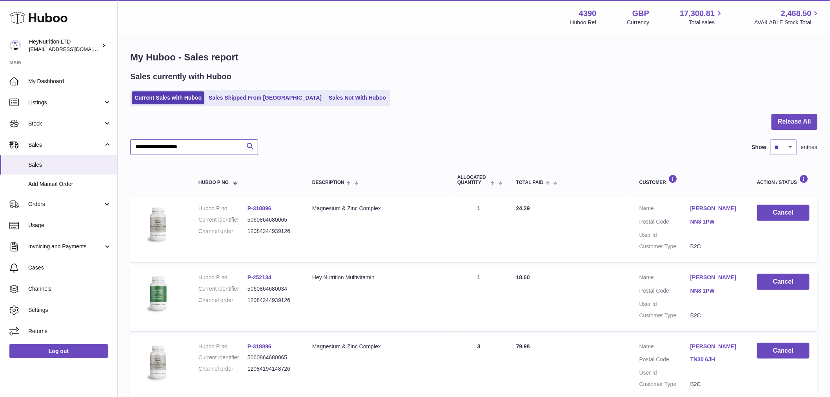  I want to click on a: TN30 6JH, so click(716, 359).